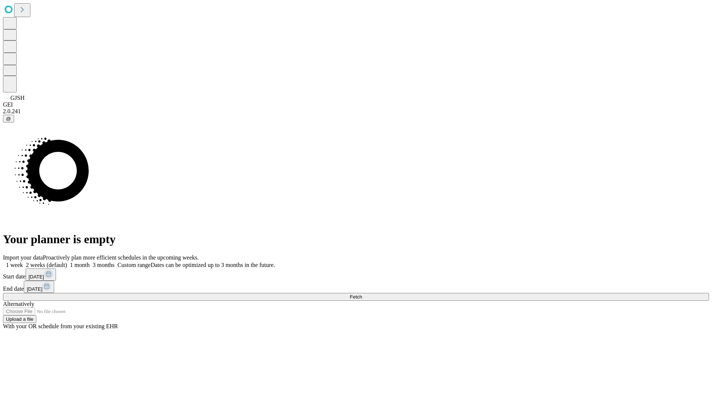 The image size is (712, 401). Describe the element at coordinates (17, 98) in the screenshot. I see `span: GJSH` at that location.